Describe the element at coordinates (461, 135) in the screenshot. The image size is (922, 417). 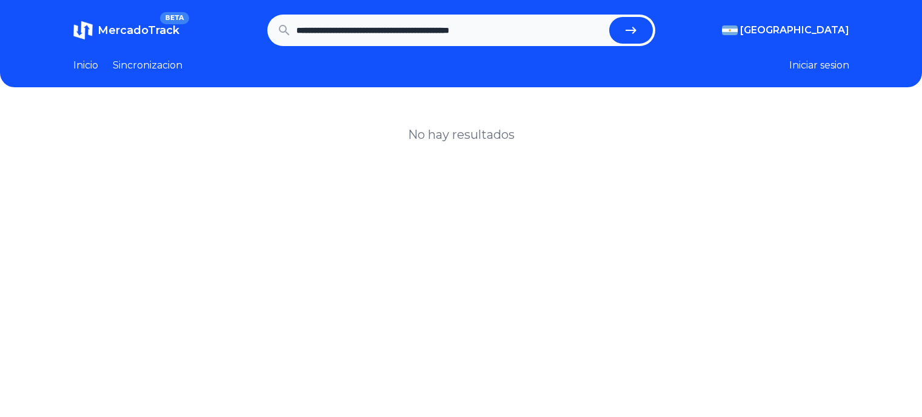
I see `h1: No hay resultados` at that location.